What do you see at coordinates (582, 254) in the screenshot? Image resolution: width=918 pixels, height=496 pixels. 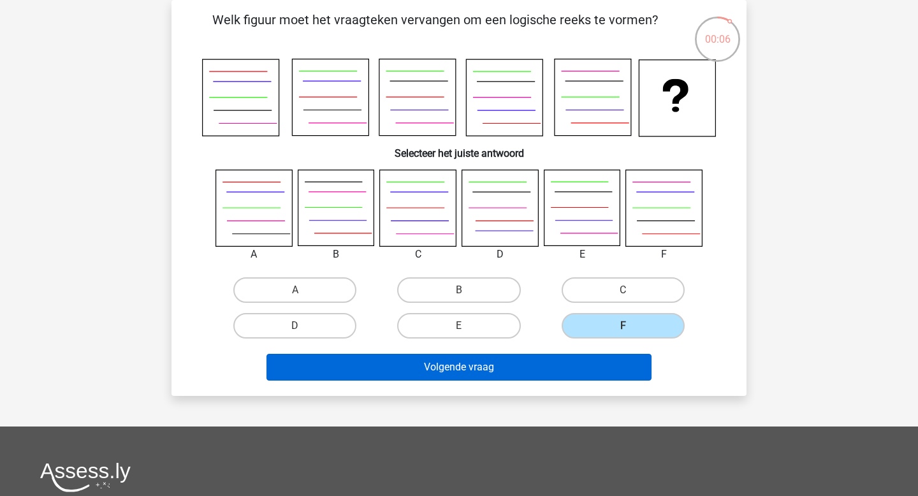 I see `div: E` at bounding box center [582, 254].